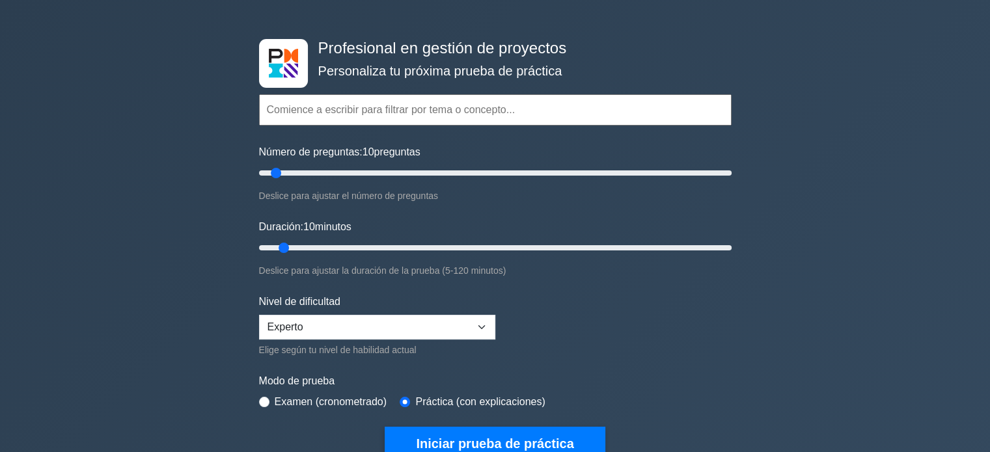  What do you see at coordinates (383, 271) in the screenshot?
I see `font: Deslice para ajustar la duración de la prueba (5-120 minutos)` at bounding box center [383, 271].